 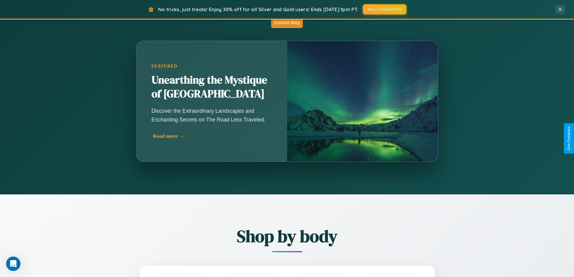 What do you see at coordinates (287, 236) in the screenshot?
I see `h2: Shop by body` at bounding box center [287, 236].